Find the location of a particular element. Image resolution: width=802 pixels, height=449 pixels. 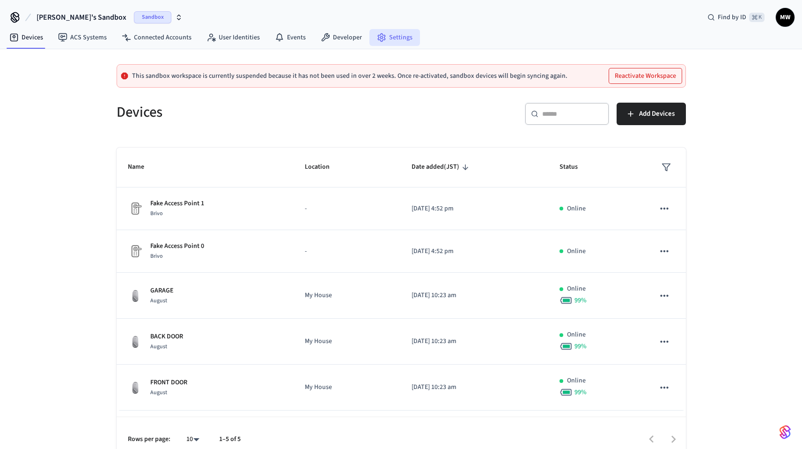

span: Add Devices is located at coordinates (657, 114).